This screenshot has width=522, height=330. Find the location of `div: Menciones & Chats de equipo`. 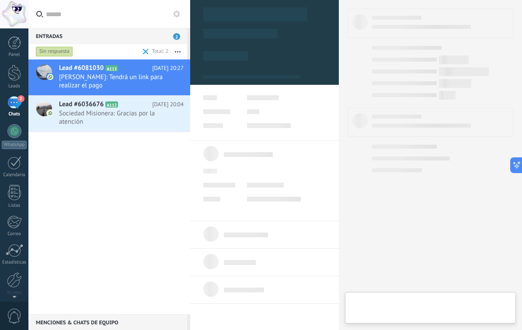

div: Menciones & Chats de equipo is located at coordinates (108, 322).